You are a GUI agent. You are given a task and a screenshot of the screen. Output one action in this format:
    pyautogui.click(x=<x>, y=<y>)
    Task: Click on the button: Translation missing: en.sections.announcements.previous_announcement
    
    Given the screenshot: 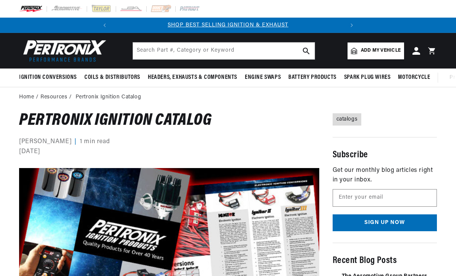 What is the action you would take?
    pyautogui.click(x=105, y=25)
    